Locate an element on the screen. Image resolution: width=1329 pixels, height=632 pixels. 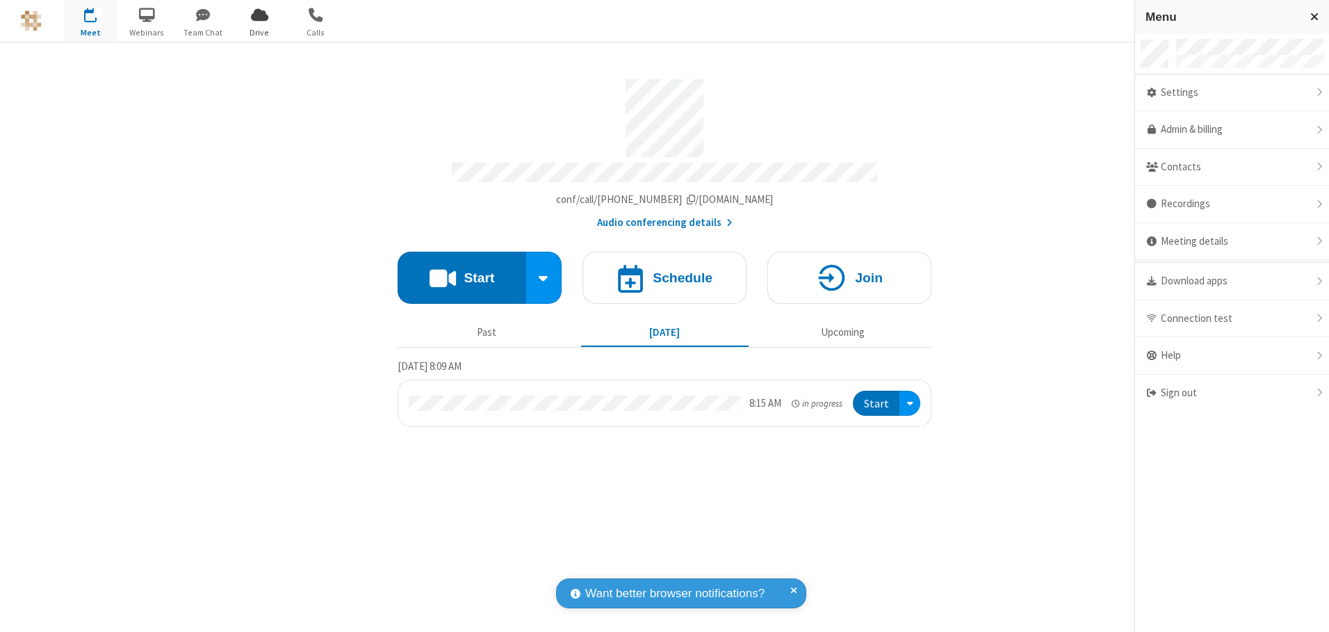
div: Start conference options is located at coordinates (544, 277).